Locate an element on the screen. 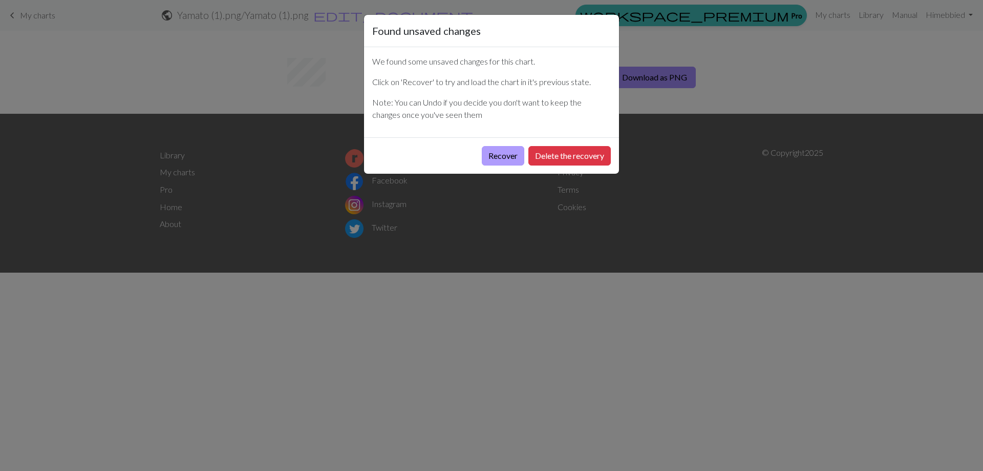  p: Click on 'Recover' to try and load the chart in it's previous state. is located at coordinates (492, 82).